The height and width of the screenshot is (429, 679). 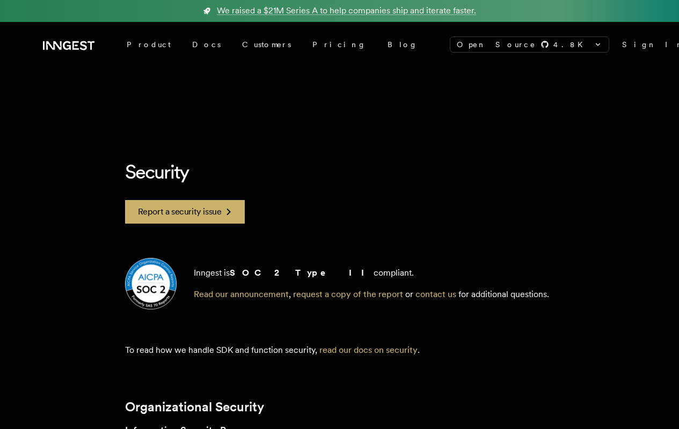 What do you see at coordinates (402, 45) in the screenshot?
I see `a: Blog` at bounding box center [402, 45].